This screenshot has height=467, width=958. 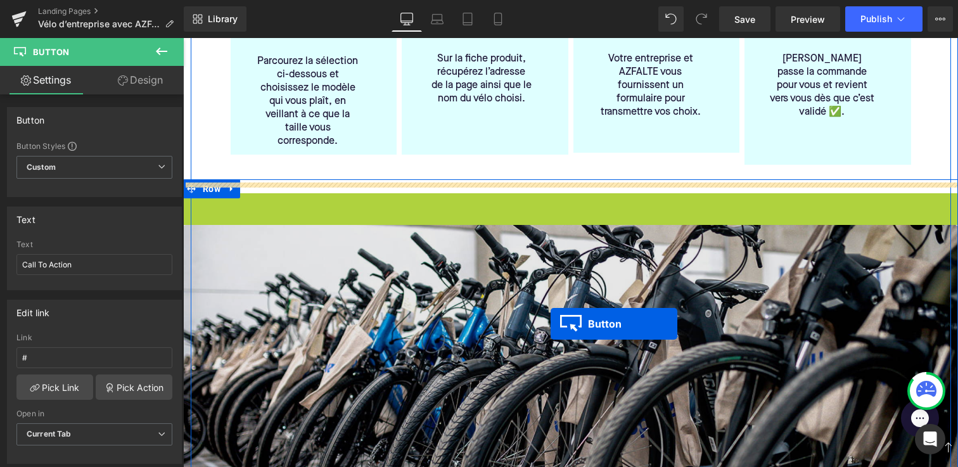 What do you see at coordinates (498, 19) in the screenshot?
I see `a: Mobile` at bounding box center [498, 19].